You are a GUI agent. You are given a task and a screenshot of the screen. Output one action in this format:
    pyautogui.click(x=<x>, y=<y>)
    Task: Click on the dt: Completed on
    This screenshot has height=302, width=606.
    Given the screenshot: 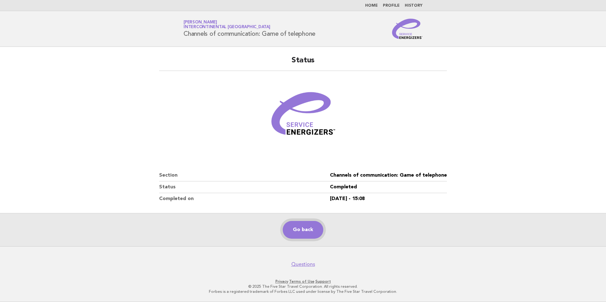 What is the action you would take?
    pyautogui.click(x=244, y=199)
    